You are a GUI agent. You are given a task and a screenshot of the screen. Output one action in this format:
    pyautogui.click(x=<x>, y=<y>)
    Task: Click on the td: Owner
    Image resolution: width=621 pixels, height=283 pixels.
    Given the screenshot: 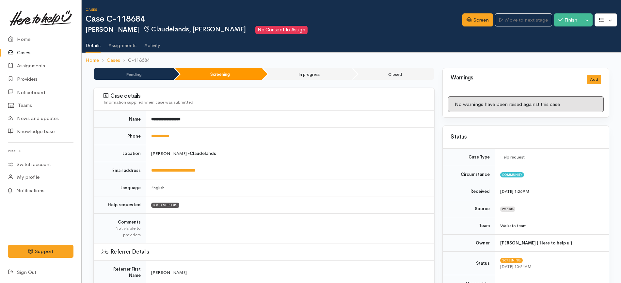 What is the action you would take?
    pyautogui.click(x=469, y=243)
    